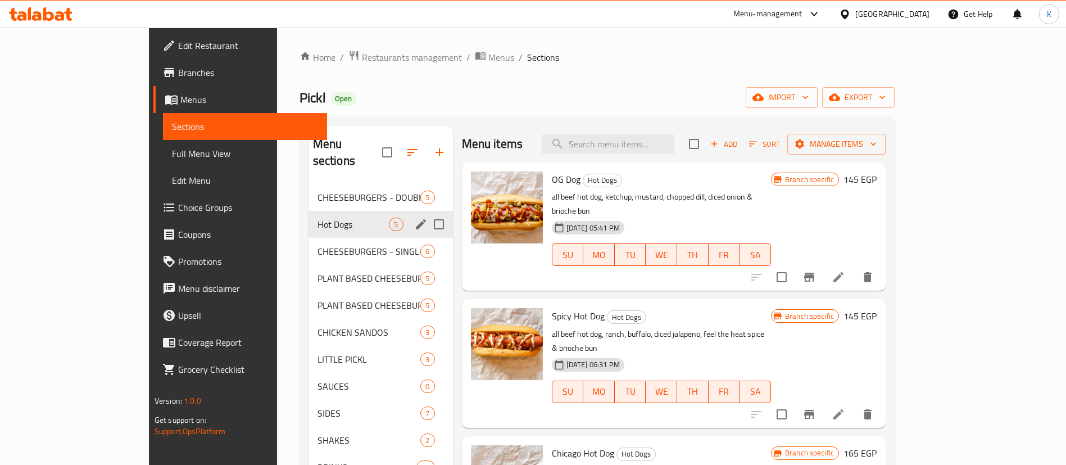  Describe the element at coordinates (768, 14) in the screenshot. I see `div: Menu-management` at that location.